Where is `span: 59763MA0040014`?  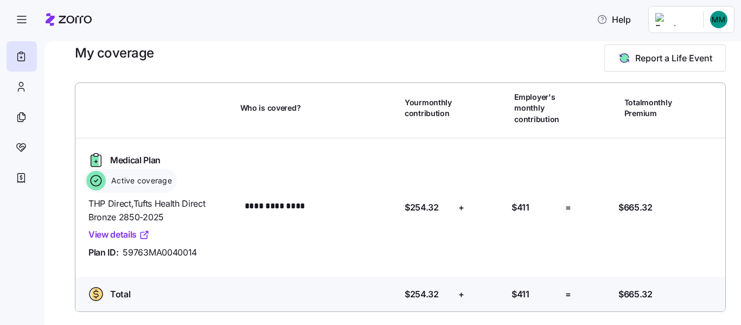 span: 59763MA0040014 is located at coordinates (159, 252).